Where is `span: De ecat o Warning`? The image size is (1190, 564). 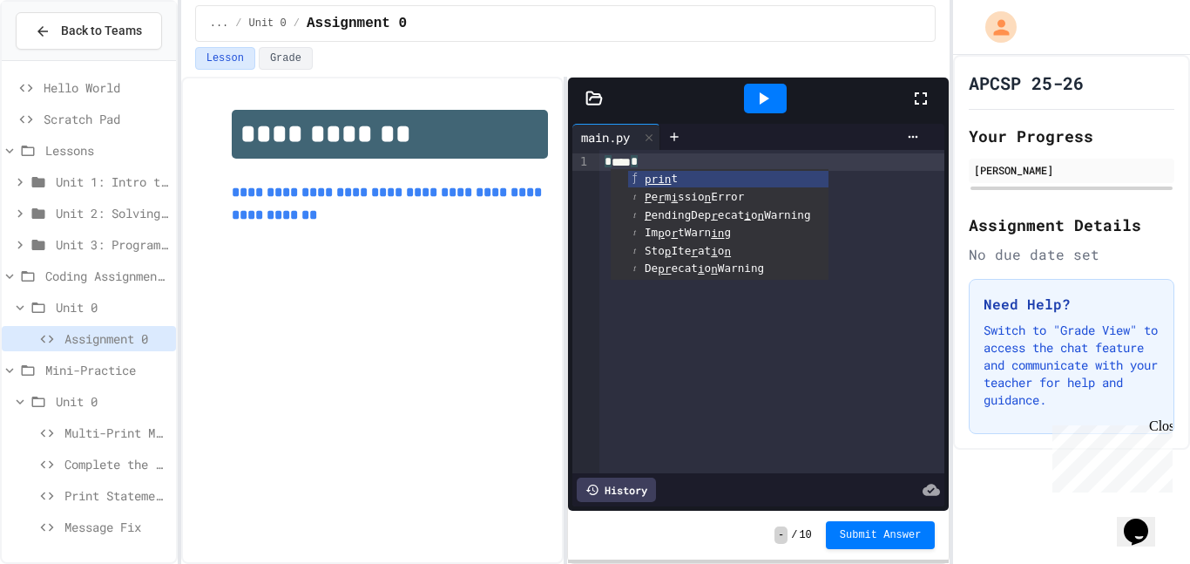
span: De ecat o Warning is located at coordinates (704, 268).